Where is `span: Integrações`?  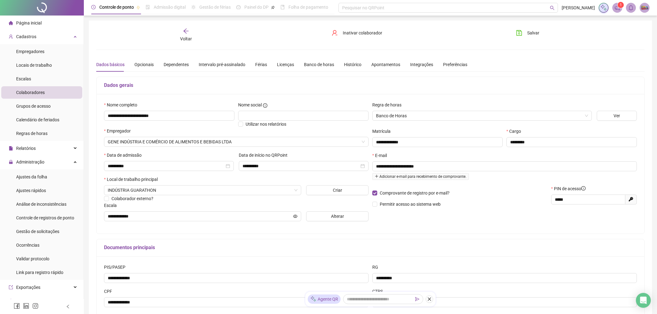 span: Integrações is located at coordinates (28, 301).